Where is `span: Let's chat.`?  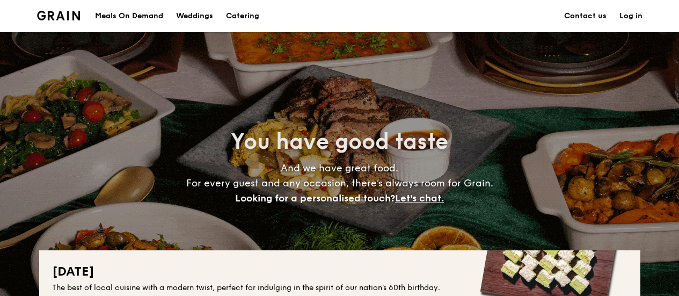
span: Let's chat. is located at coordinates (419, 198).